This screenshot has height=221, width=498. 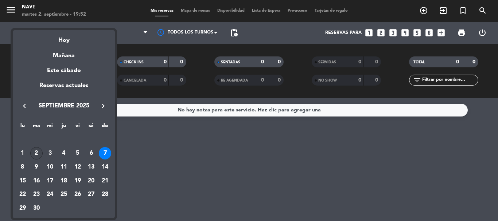 I want to click on th: sábado, so click(x=92, y=127).